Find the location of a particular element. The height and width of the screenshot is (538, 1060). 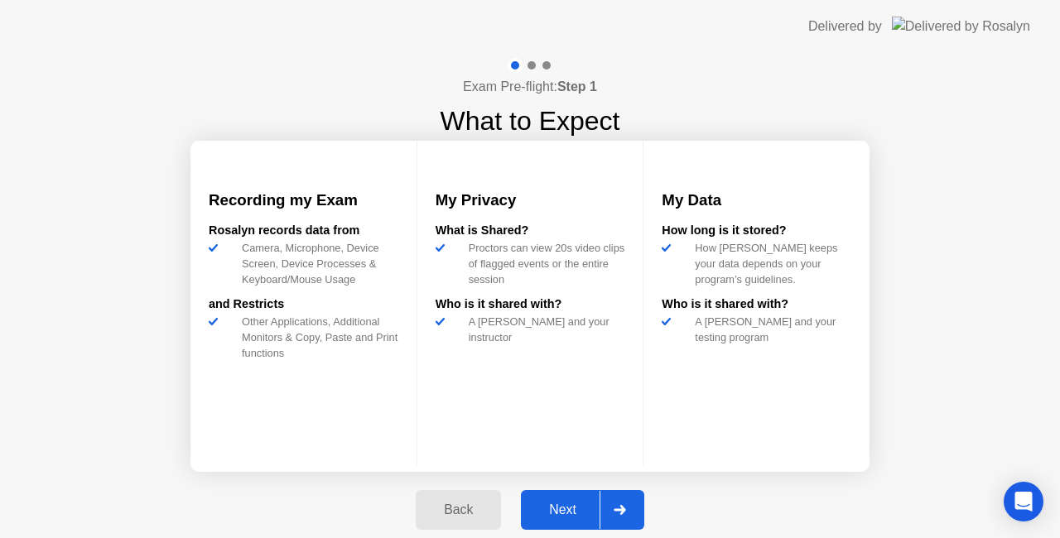

div: What is Shared? is located at coordinates (530, 231).